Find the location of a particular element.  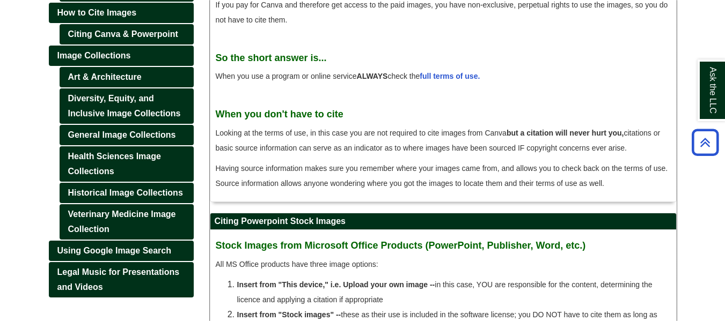

a: Back to Top is located at coordinates (705, 142).